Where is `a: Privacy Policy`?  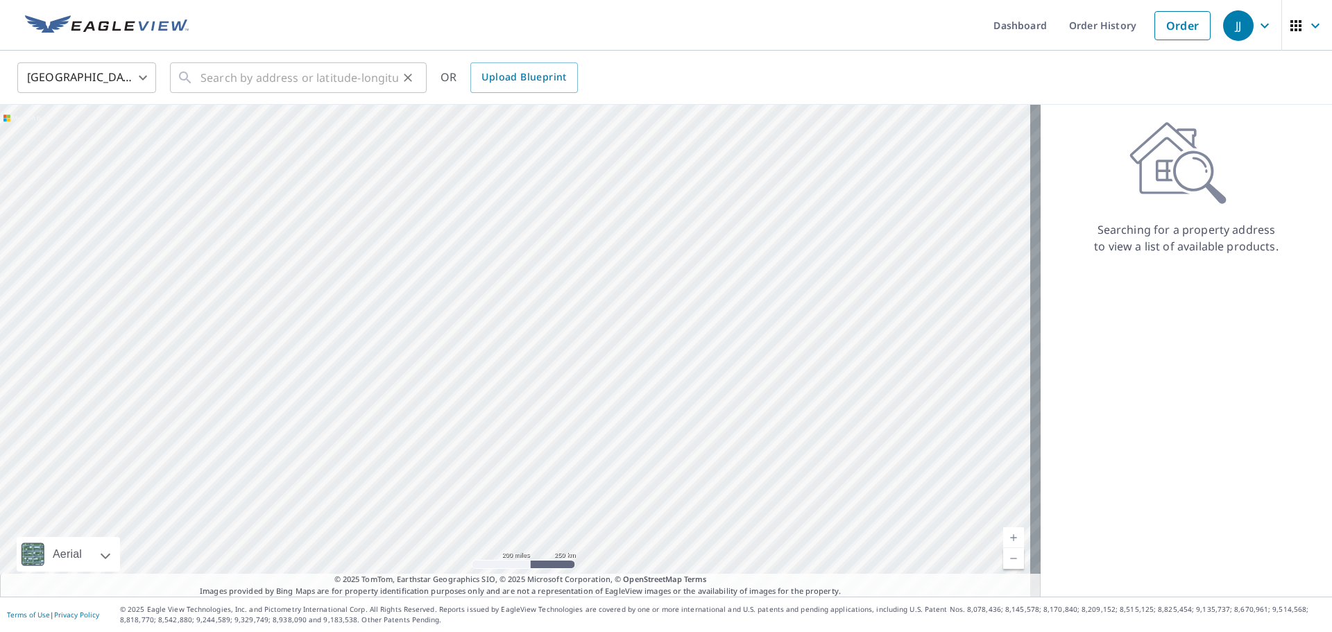
a: Privacy Policy is located at coordinates (76, 615).